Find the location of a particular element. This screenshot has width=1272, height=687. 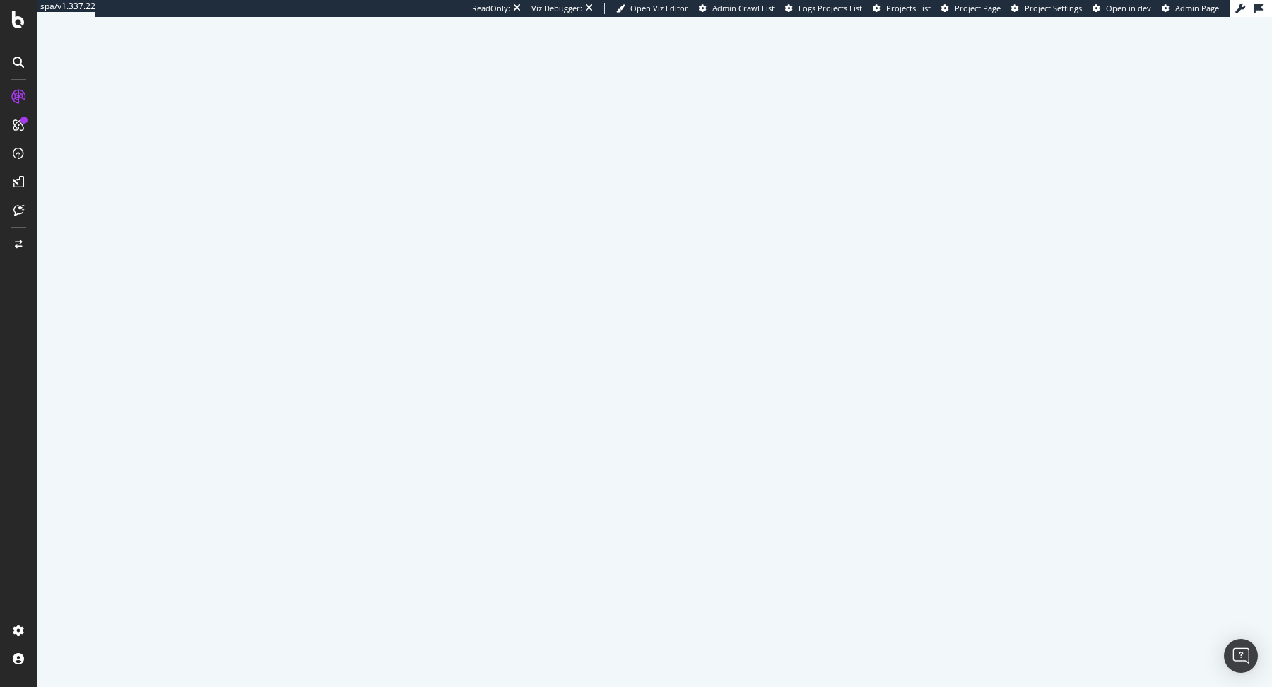

span: Admin Page is located at coordinates (1198, 8).